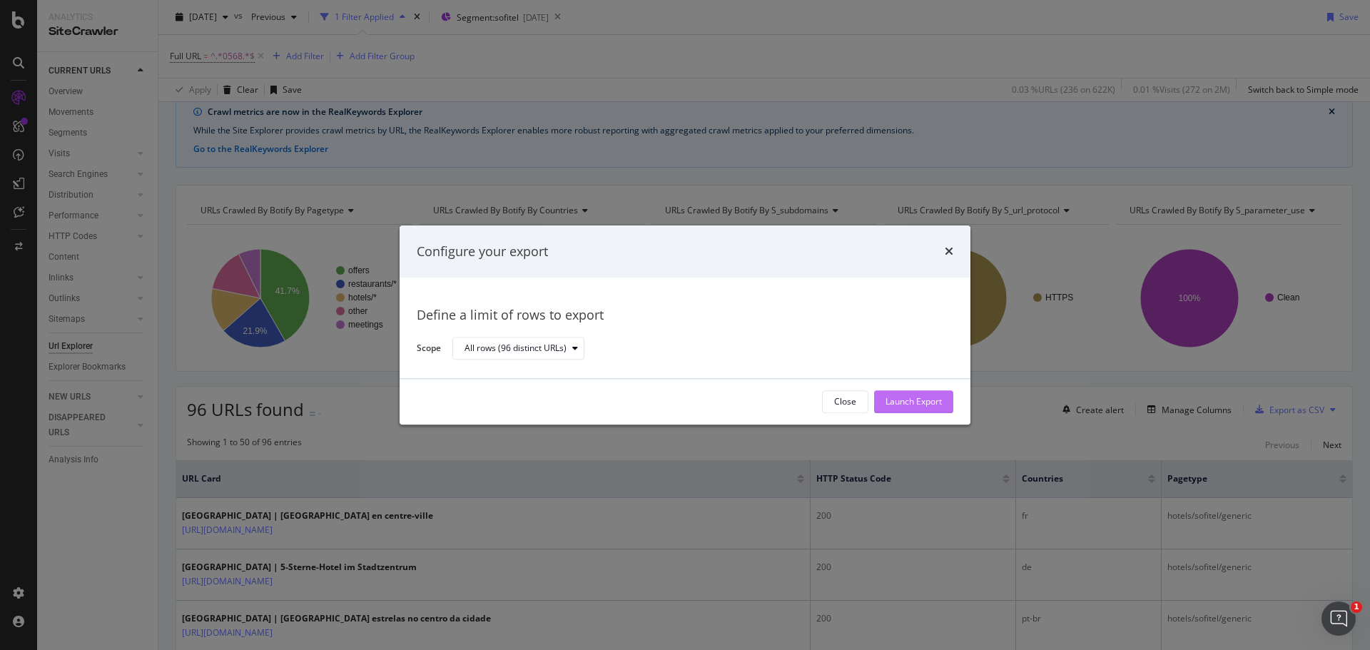  Describe the element at coordinates (518, 349) in the screenshot. I see `button: All rows (96 distinct URLs)` at that location.